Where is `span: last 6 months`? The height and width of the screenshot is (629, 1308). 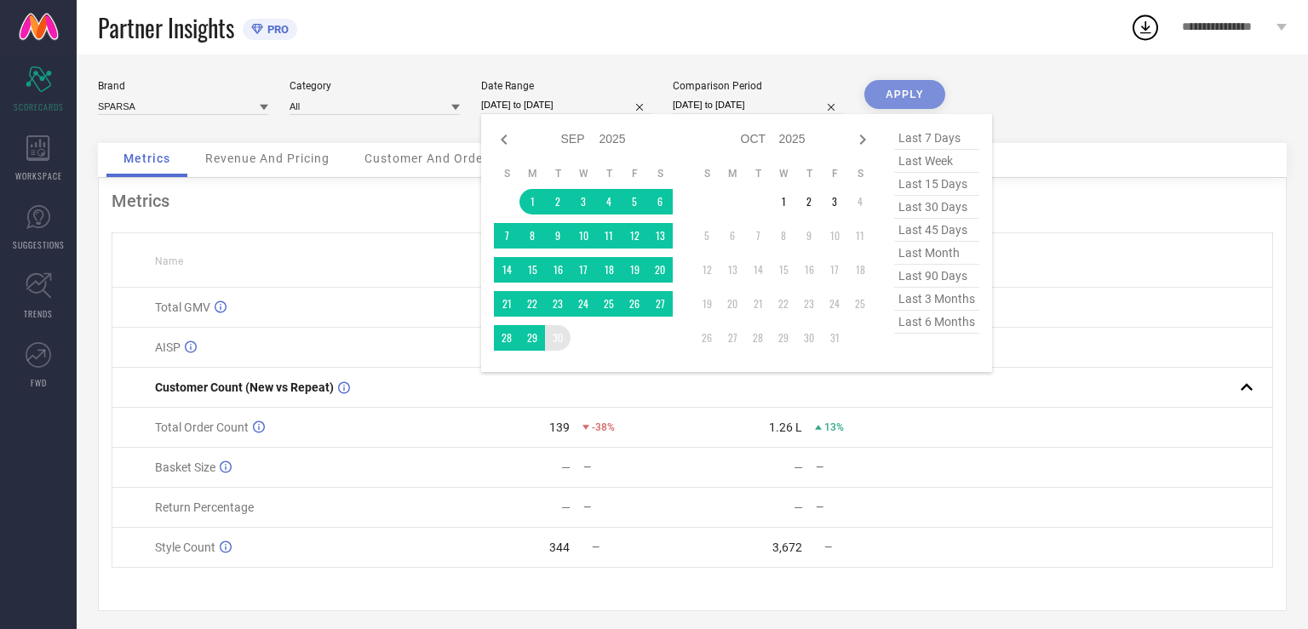
span: last 6 months is located at coordinates (937, 322).